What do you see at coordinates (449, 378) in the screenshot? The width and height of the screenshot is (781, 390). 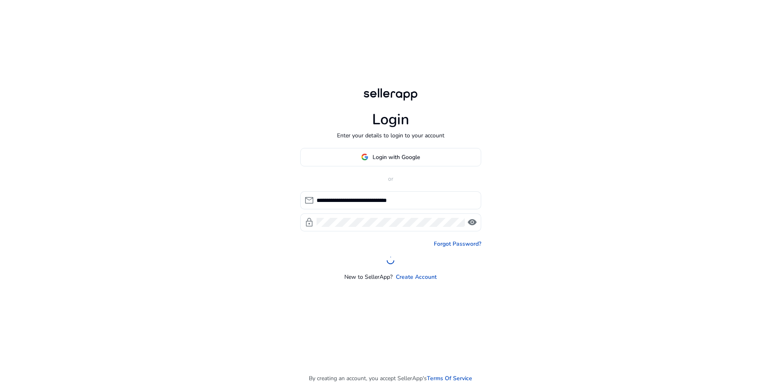 I see `a: Terms Of Service` at bounding box center [449, 378].